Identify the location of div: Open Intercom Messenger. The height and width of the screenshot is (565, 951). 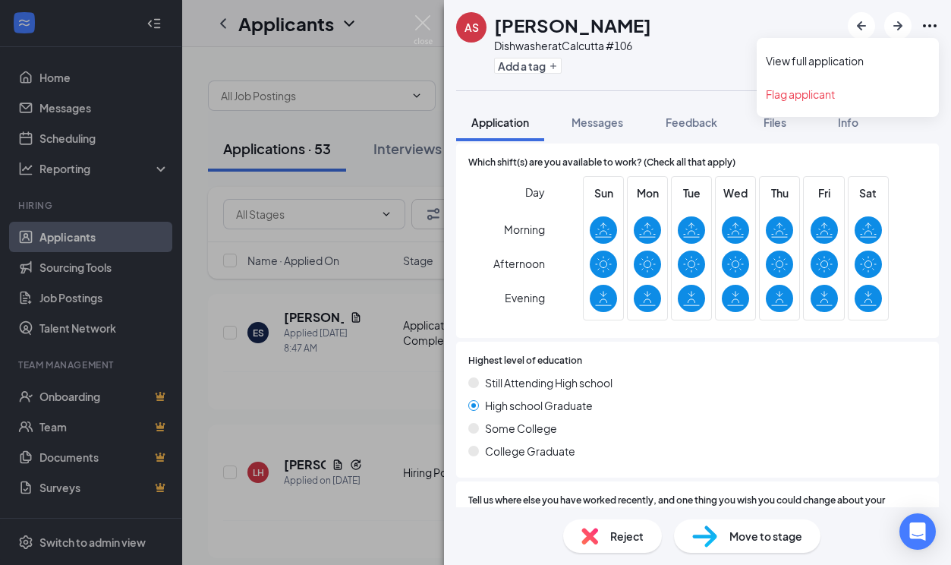
(917, 531).